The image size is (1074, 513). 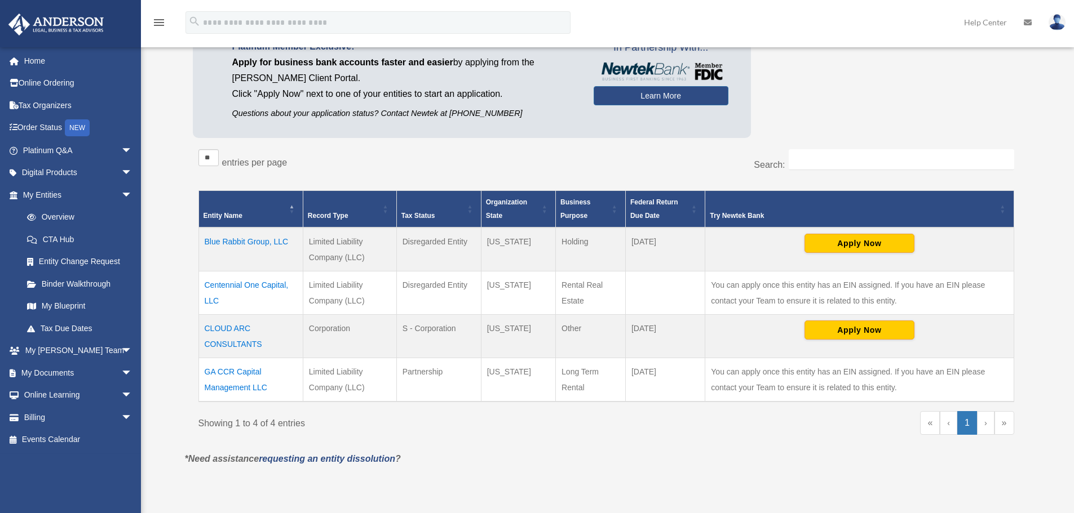 I want to click on a: My Documentsarrow_drop_down, so click(x=78, y=373).